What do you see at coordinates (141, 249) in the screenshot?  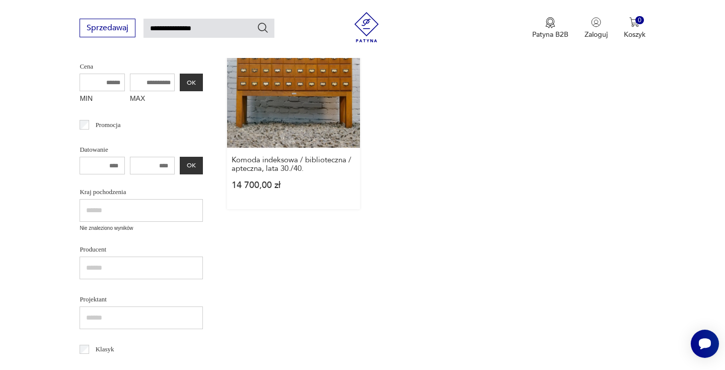 I see `p: Producent` at bounding box center [141, 249].